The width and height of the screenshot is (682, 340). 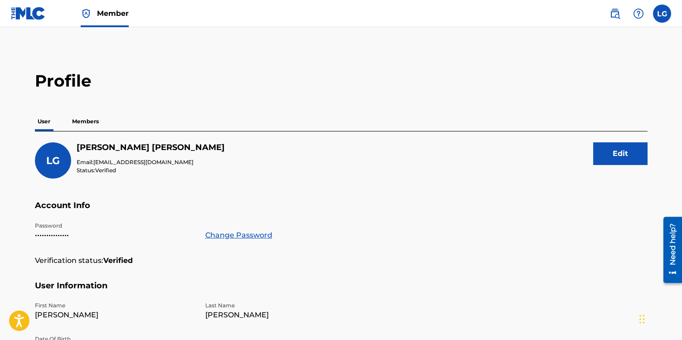 I want to click on img: help, so click(x=639, y=14).